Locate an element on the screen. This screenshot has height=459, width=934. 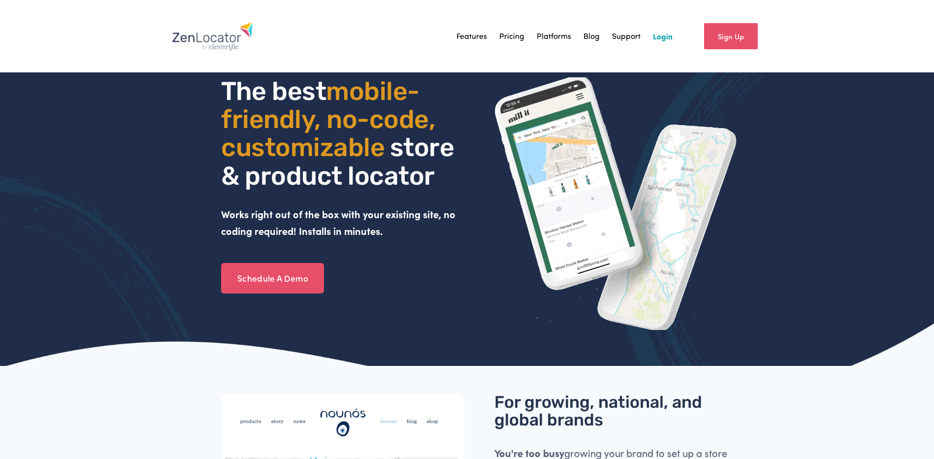
img: ZenLocator phone mockup gif is located at coordinates (616, 203).